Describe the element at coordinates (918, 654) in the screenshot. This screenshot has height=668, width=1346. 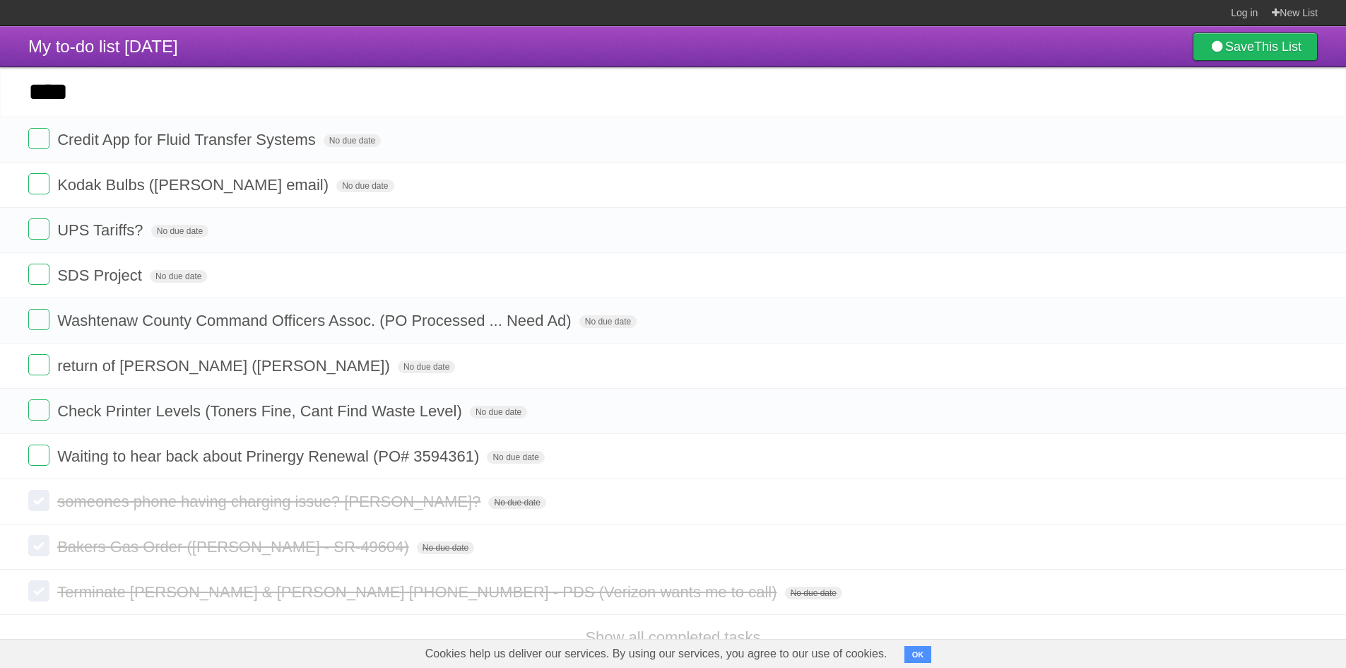
I see `button: OK` at that location.